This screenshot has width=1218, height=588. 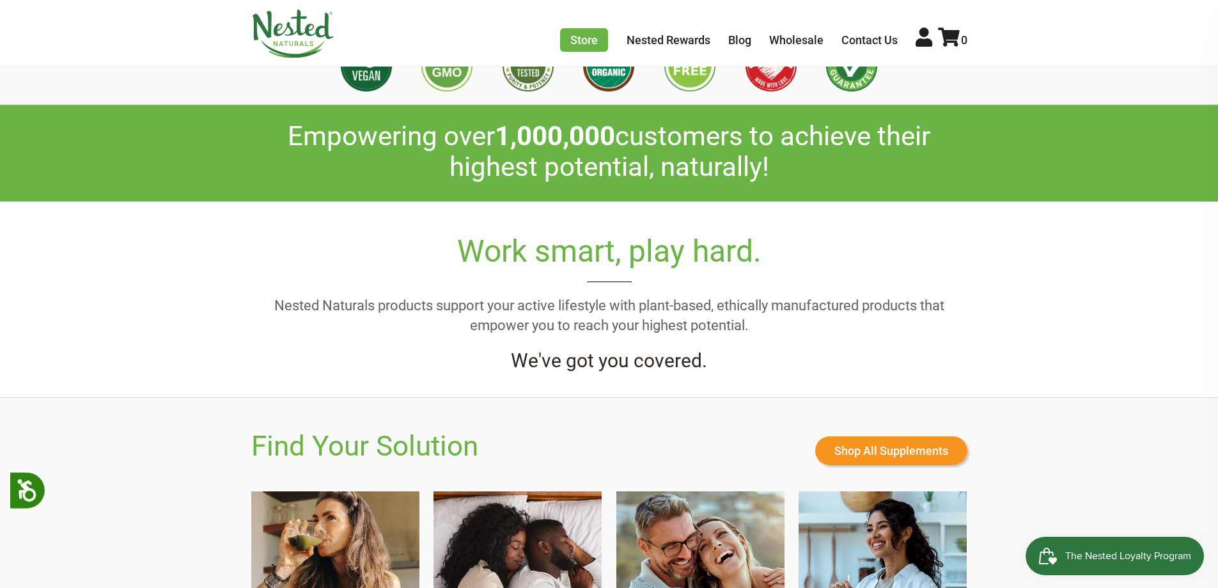 What do you see at coordinates (668, 40) in the screenshot?
I see `a: Nested Rewards` at bounding box center [668, 40].